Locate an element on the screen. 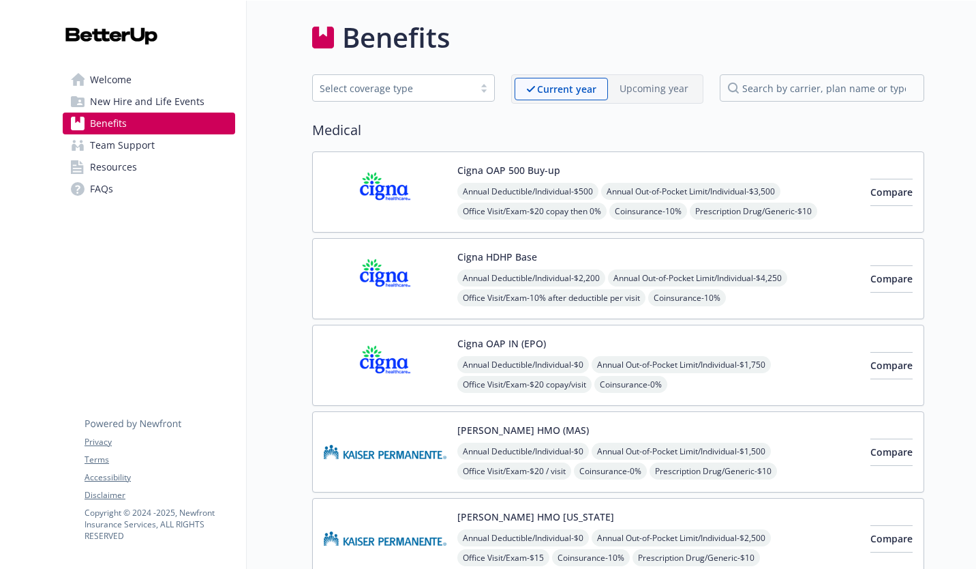 The image size is (976, 569). a: Accessibility is located at coordinates (160, 477).